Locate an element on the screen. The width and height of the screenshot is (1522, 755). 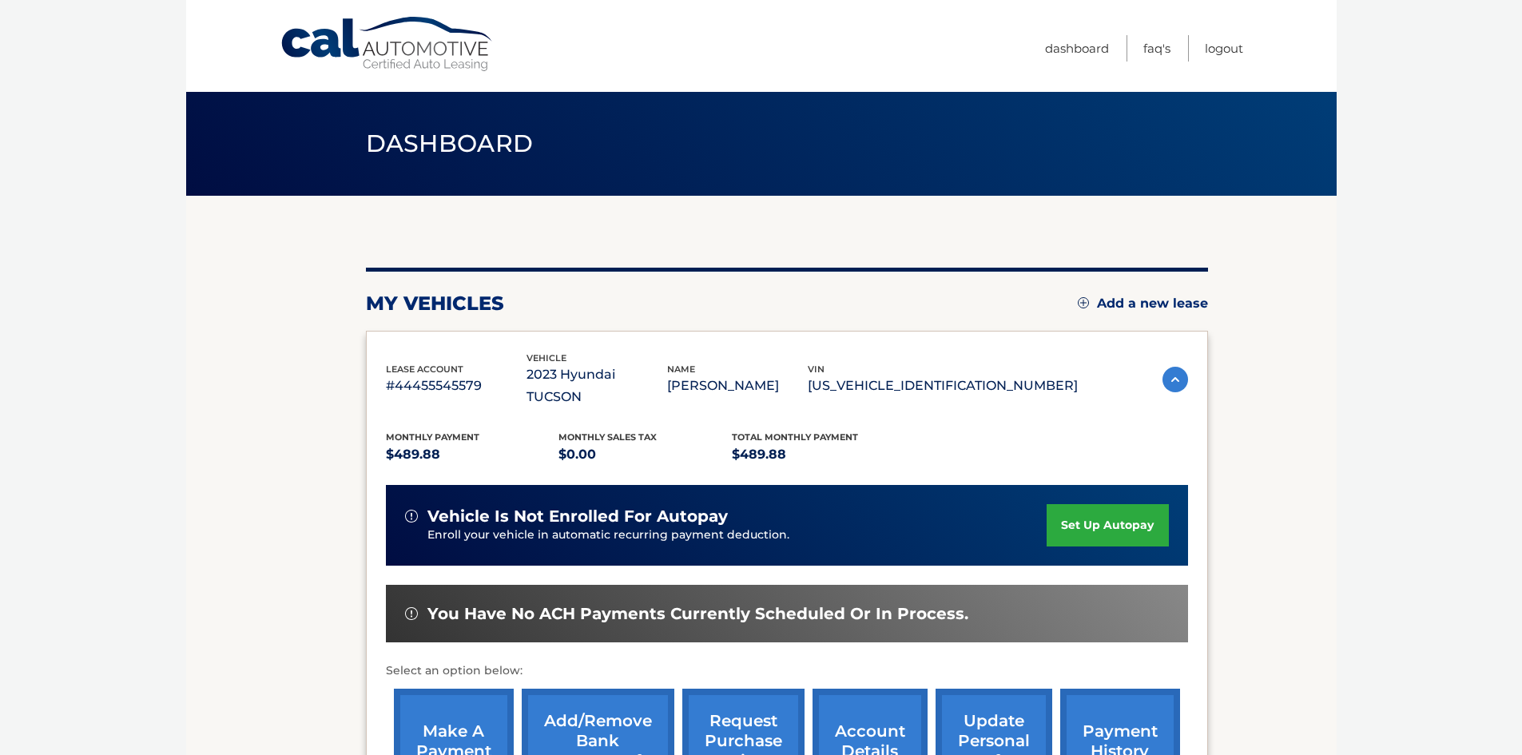
p: #44455545579 is located at coordinates (456, 386).